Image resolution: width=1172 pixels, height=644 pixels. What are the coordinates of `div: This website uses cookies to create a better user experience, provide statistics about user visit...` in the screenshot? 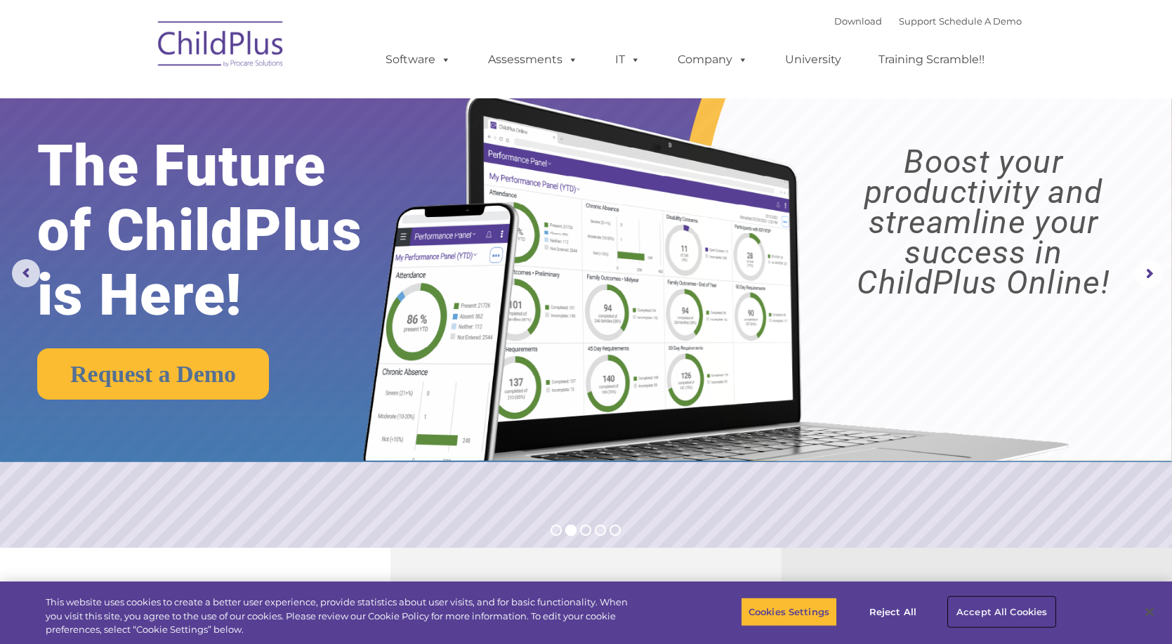 It's located at (345, 616).